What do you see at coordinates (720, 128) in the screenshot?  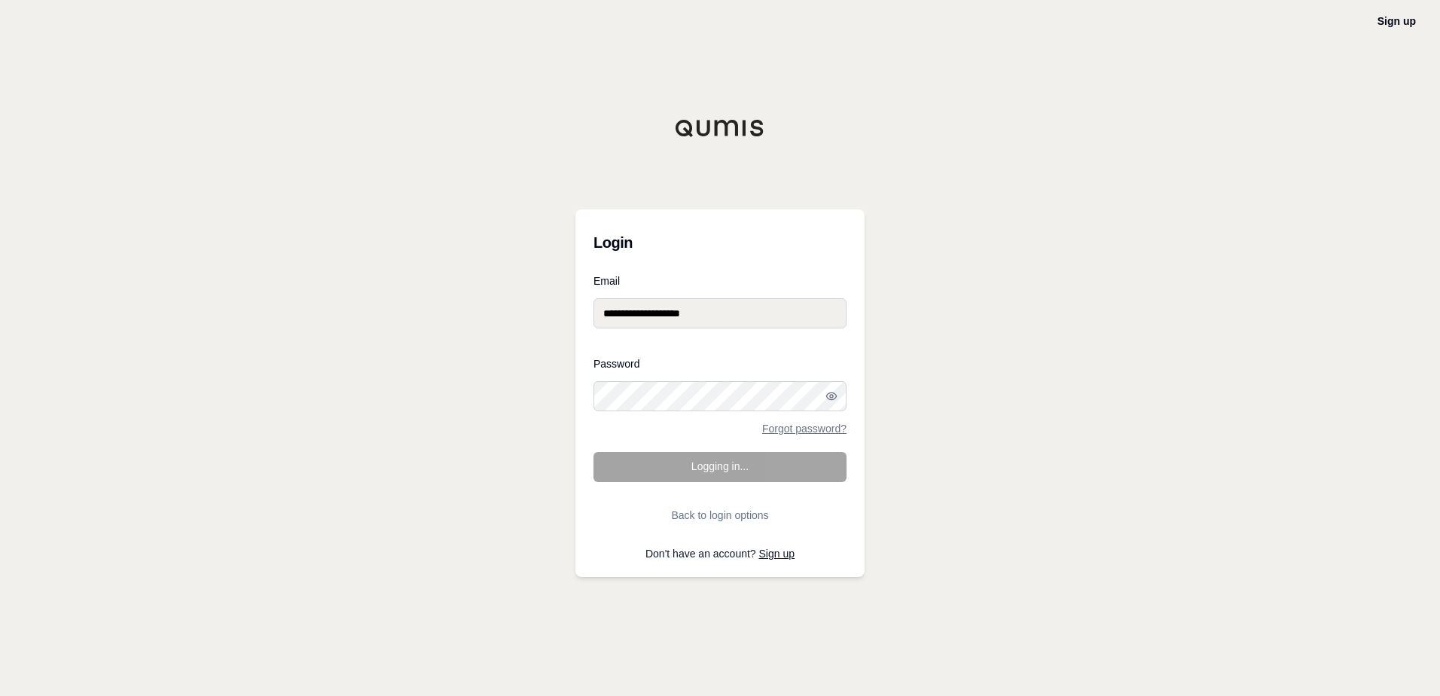 I see `img: Qumis` at bounding box center [720, 128].